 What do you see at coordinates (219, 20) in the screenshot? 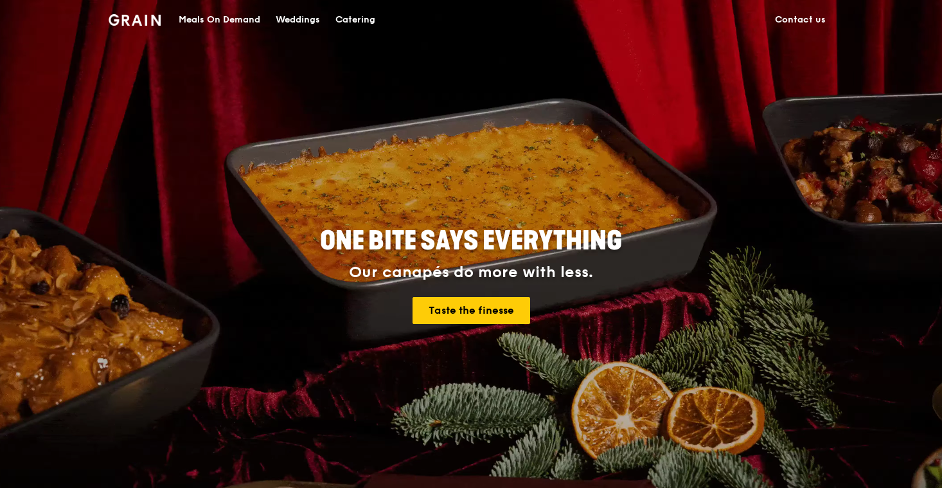
I see `div: Meals On Demand` at bounding box center [219, 20].